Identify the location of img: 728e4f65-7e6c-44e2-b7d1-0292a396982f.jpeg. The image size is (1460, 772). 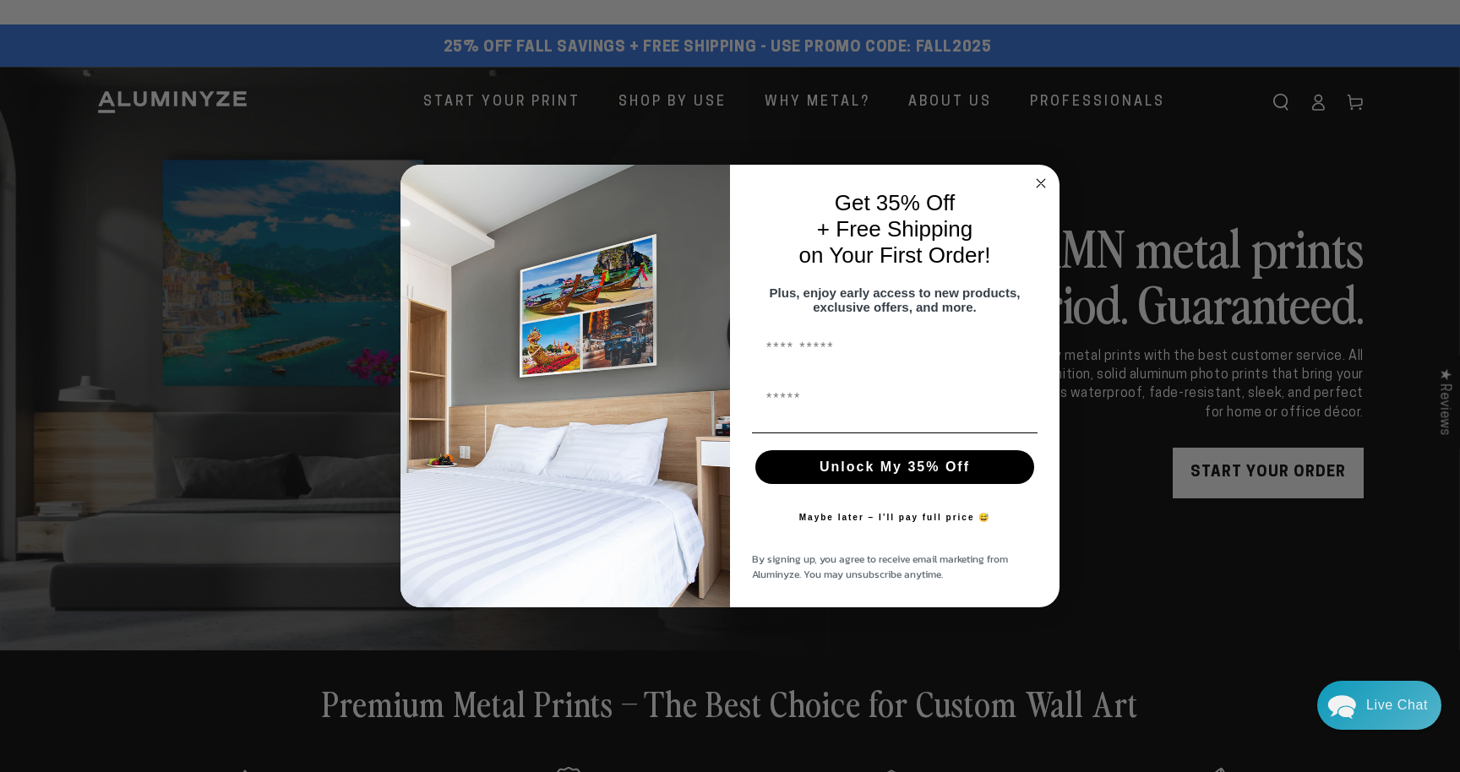
(565, 386).